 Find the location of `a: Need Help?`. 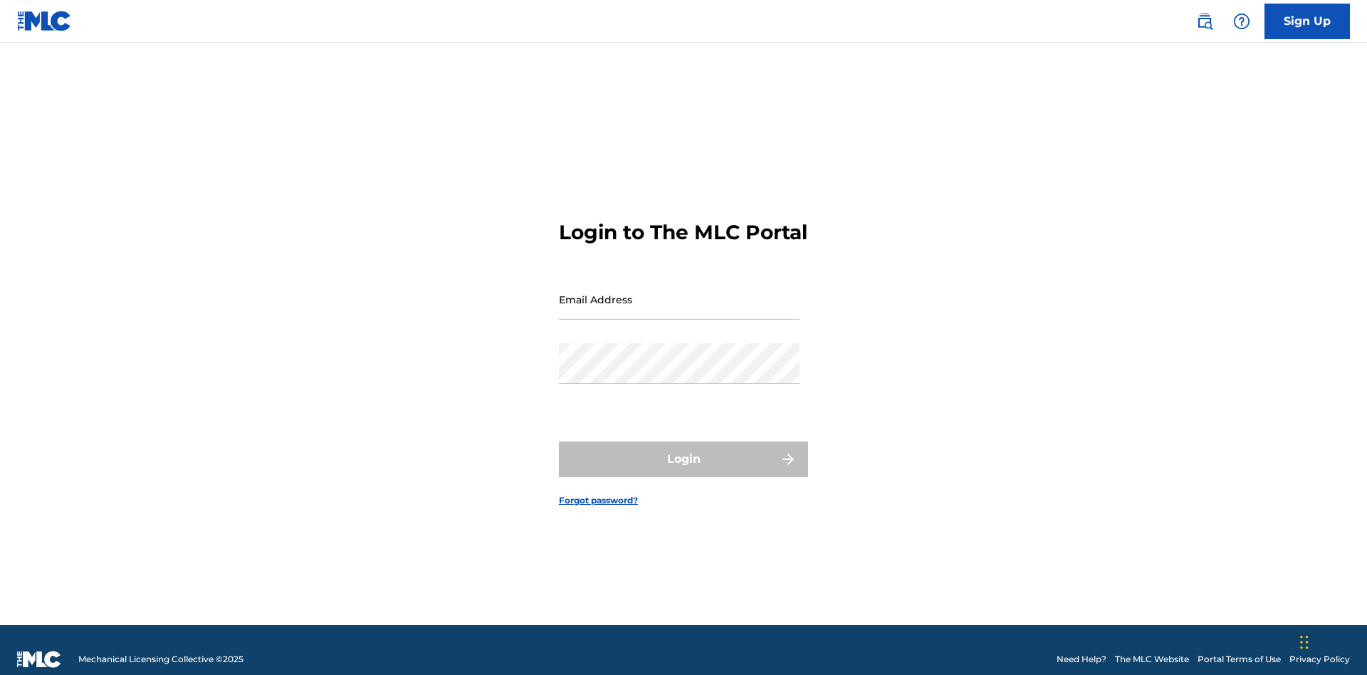

a: Need Help? is located at coordinates (1082, 659).